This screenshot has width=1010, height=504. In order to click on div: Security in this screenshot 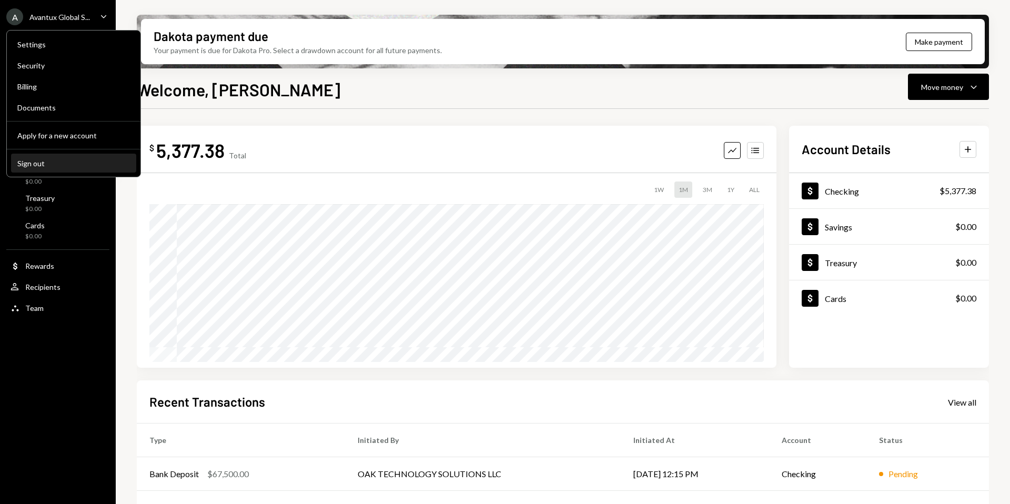, I will do `click(74, 65)`.